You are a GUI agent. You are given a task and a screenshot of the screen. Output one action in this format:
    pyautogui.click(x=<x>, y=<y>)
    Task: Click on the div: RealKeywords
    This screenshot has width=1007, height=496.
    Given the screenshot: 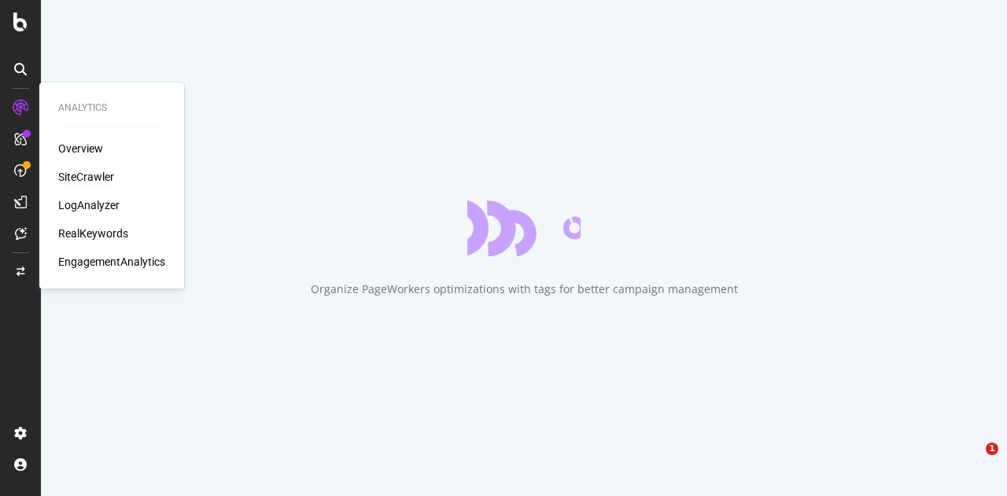 What is the action you would take?
    pyautogui.click(x=93, y=234)
    